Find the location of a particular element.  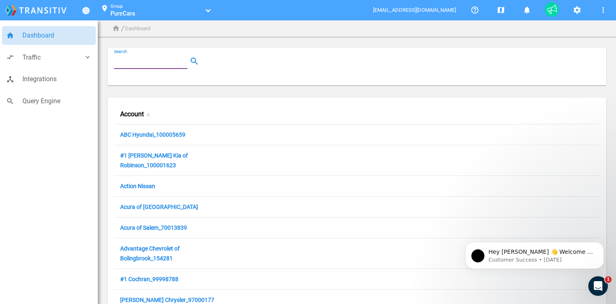

mat-icon: more_vert is located at coordinates (603, 10).